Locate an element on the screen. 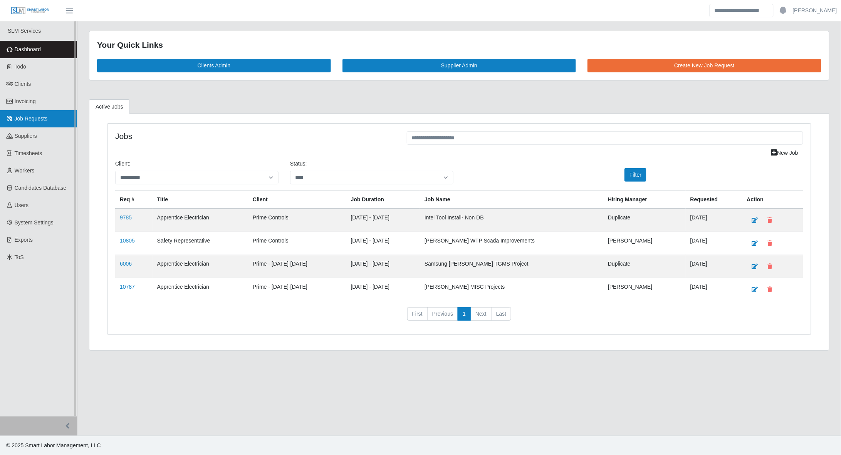  a: 10787 is located at coordinates (127, 287).